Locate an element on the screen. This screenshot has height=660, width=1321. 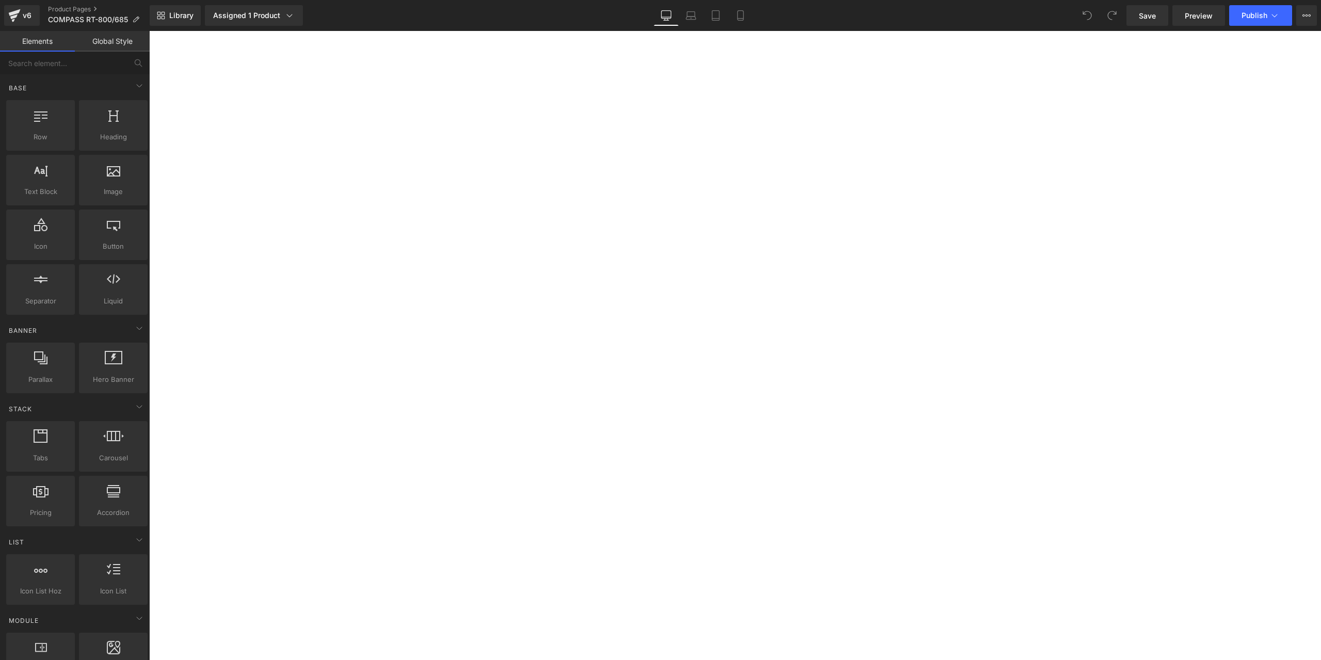
span: Icon List Hoz is located at coordinates (40, 591).